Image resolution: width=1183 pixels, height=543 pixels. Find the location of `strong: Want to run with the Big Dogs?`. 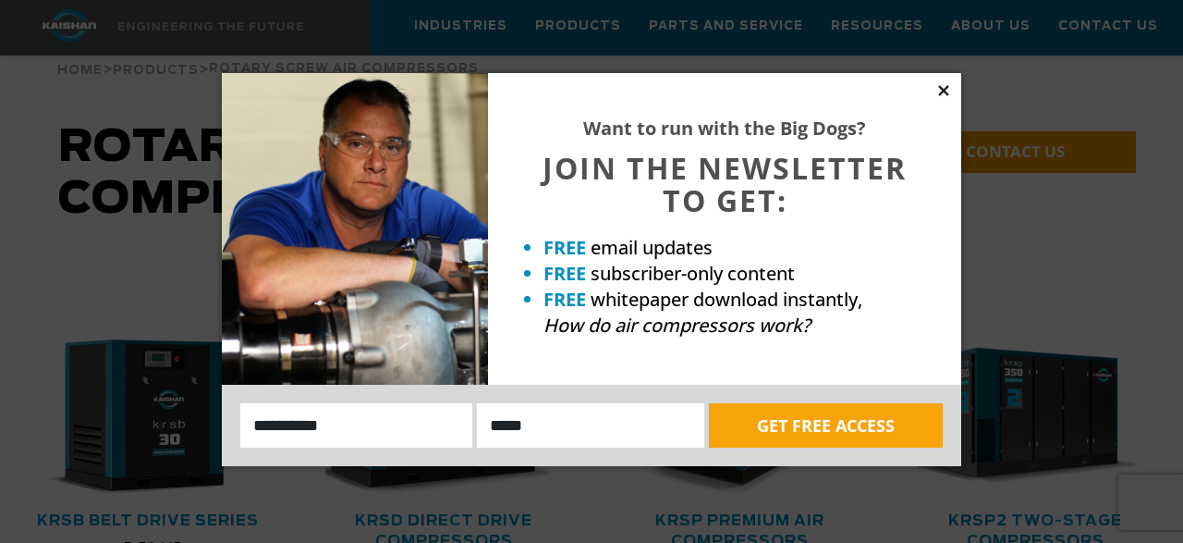

strong: Want to run with the Big Dogs? is located at coordinates (725, 128).